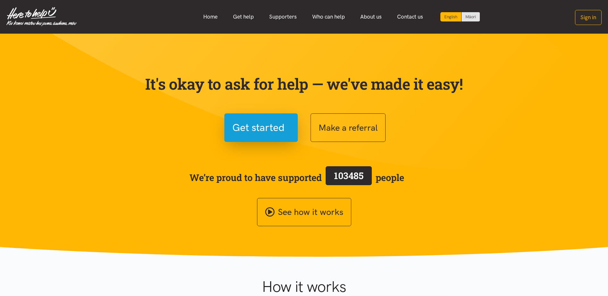 This screenshot has height=296, width=608. I want to click on h1: How it works, so click(304, 287).